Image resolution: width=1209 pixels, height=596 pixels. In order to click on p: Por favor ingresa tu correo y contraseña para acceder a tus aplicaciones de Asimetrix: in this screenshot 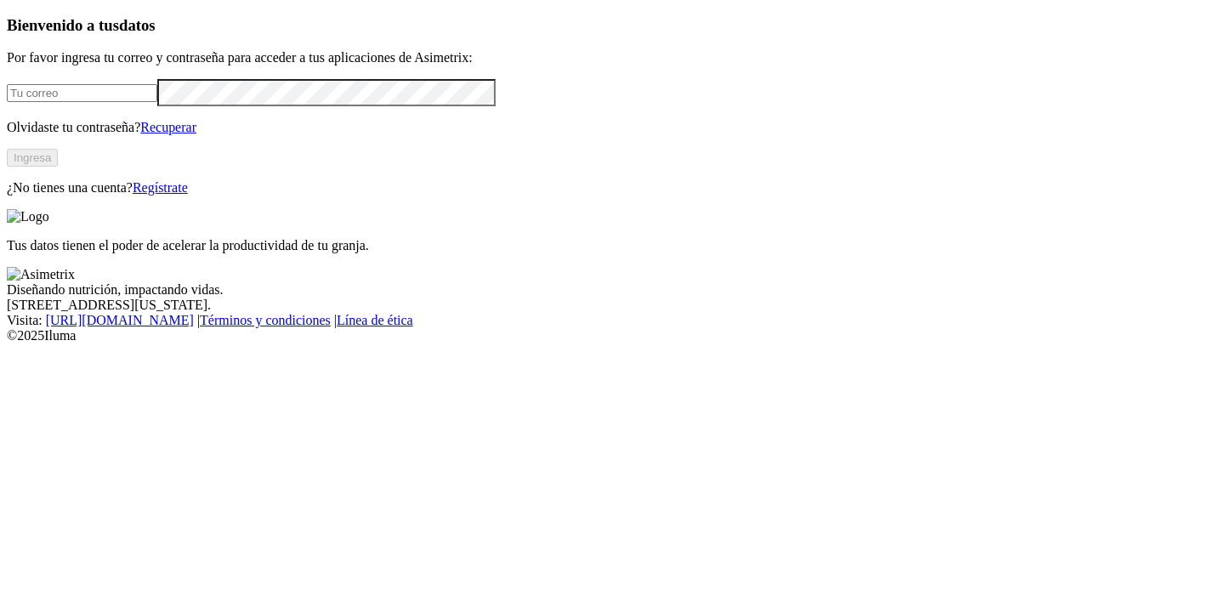, I will do `click(605, 58)`.